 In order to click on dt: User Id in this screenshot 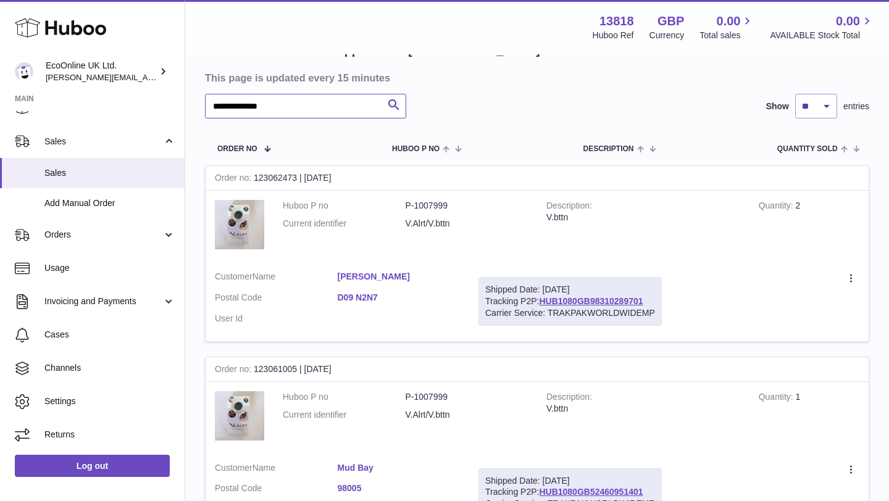, I will do `click(276, 318)`.